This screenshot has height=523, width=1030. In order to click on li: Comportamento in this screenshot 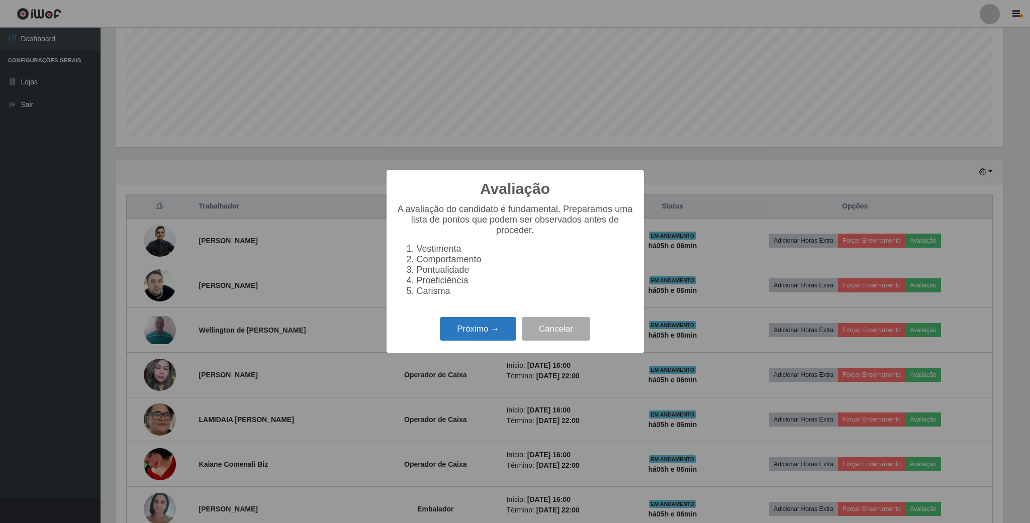, I will do `click(525, 259)`.